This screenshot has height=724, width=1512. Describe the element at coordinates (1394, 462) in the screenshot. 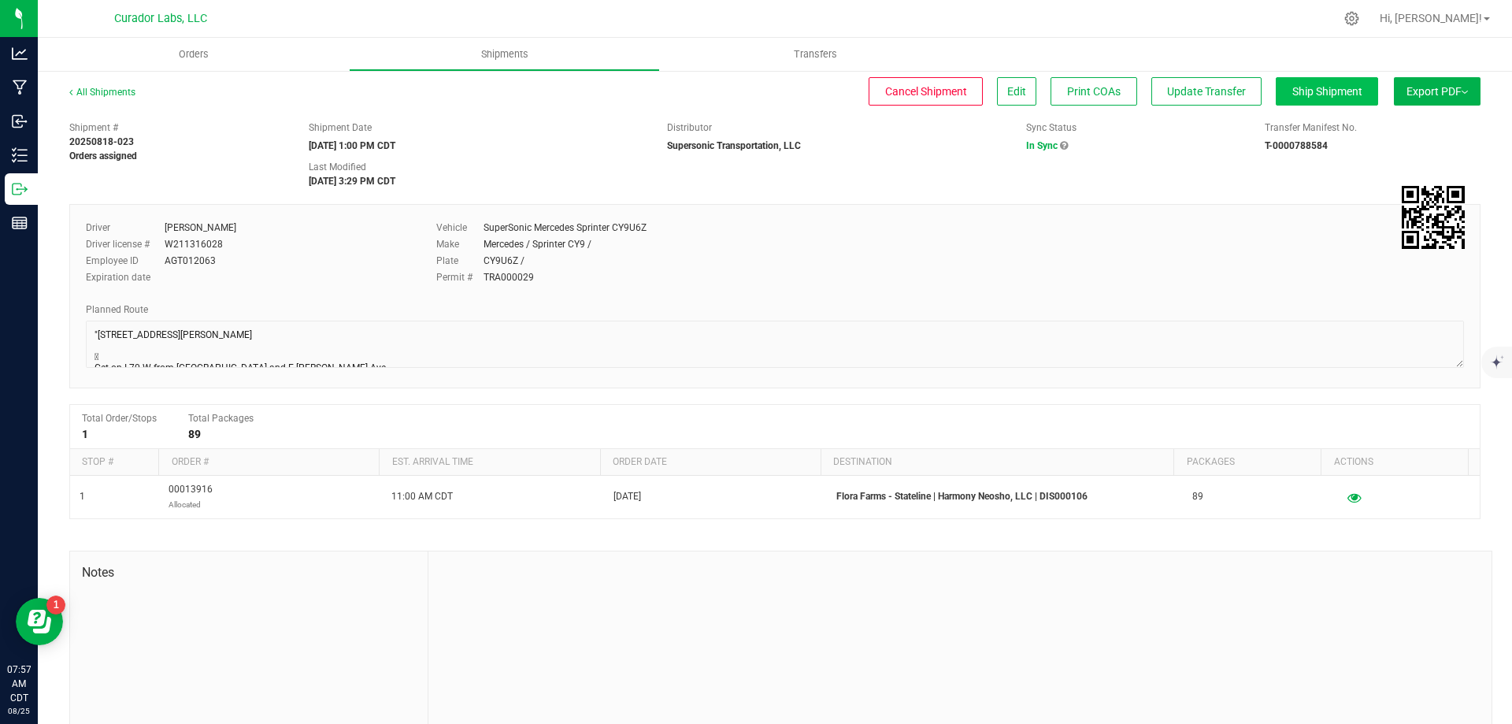

I see `th: Actions` at that location.